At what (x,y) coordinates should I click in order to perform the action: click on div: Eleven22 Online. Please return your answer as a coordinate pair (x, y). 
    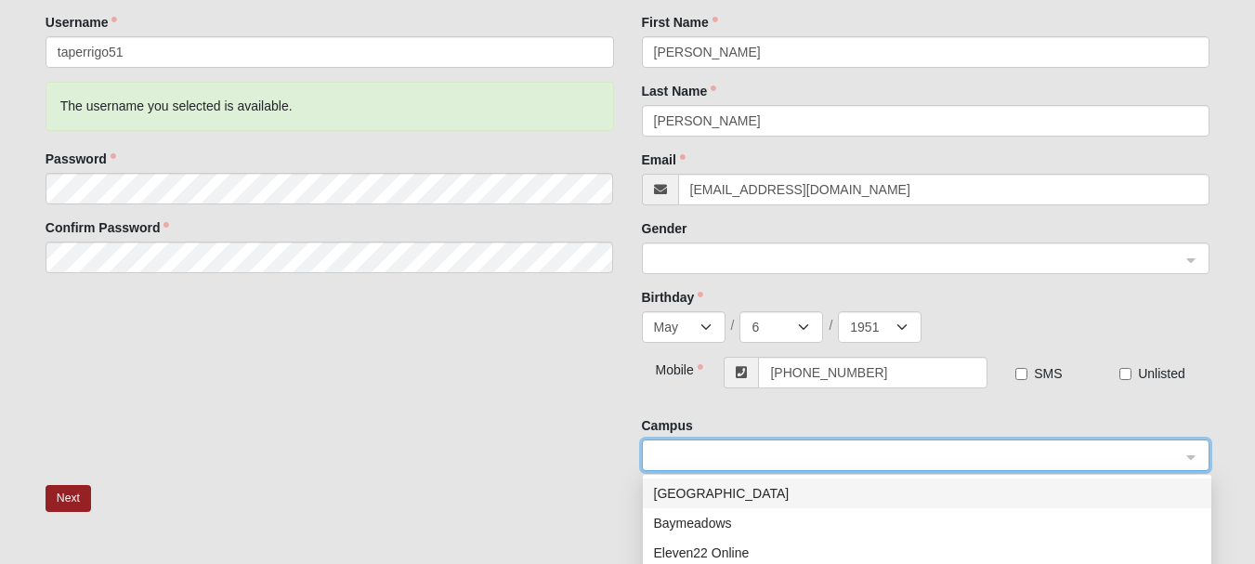
    Looking at the image, I should click on (927, 553).